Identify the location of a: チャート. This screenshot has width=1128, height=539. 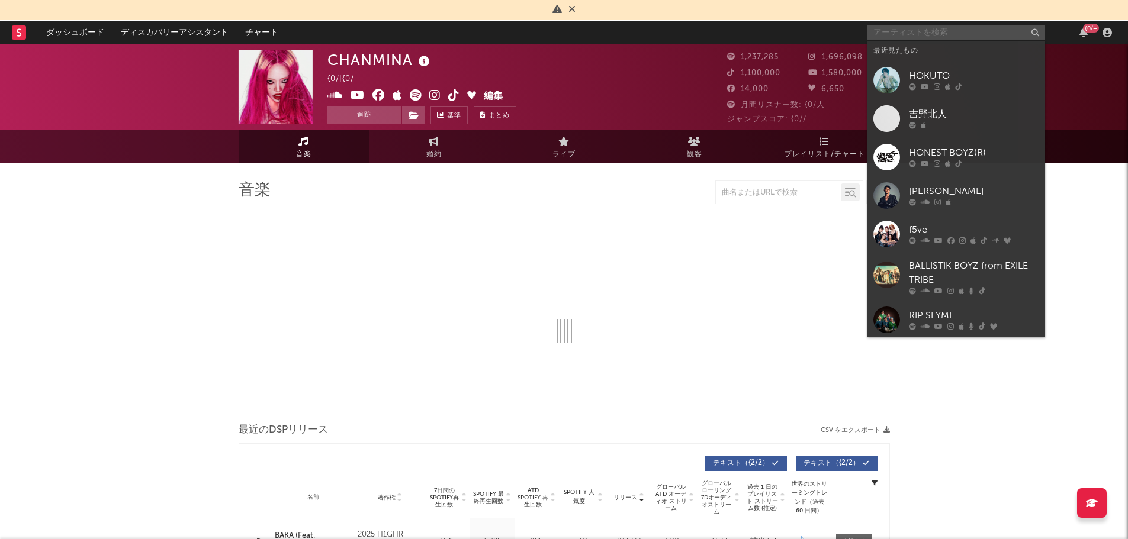
(262, 33).